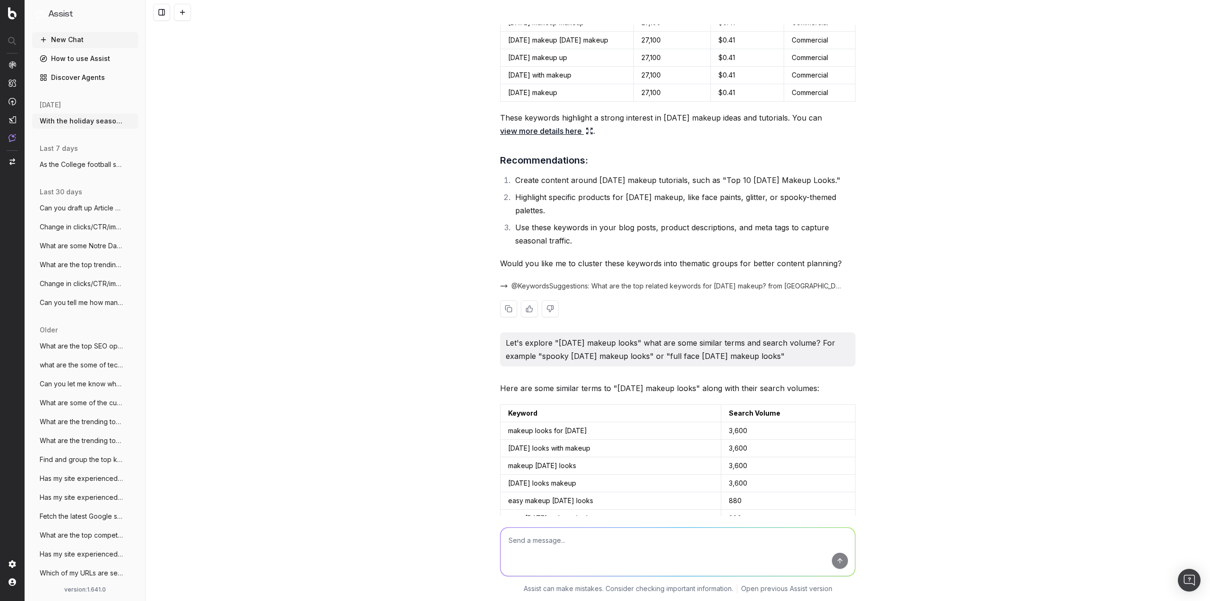 Image resolution: width=1210 pixels, height=601 pixels. Describe the element at coordinates (12, 582) in the screenshot. I see `img: My account` at that location.